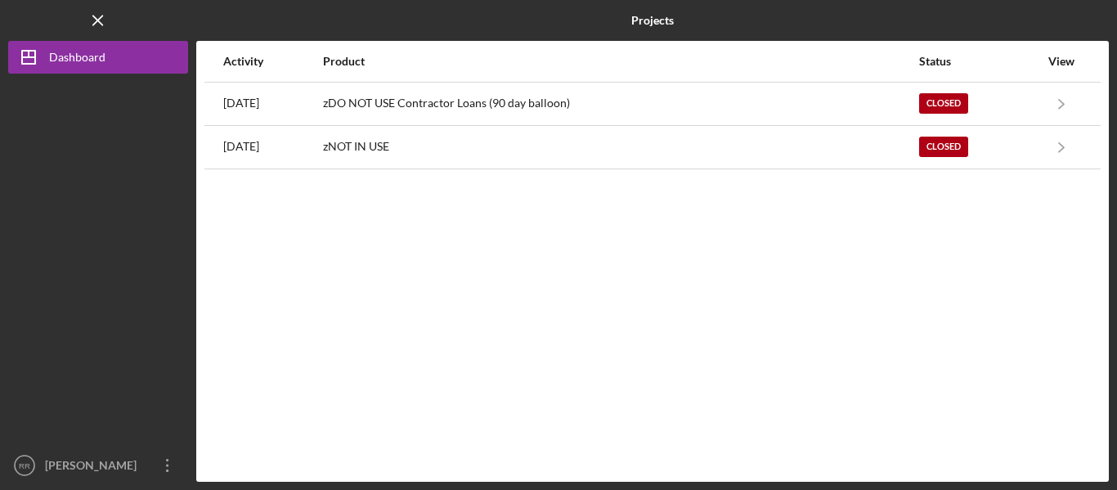 The width and height of the screenshot is (1117, 490). Describe the element at coordinates (241, 103) in the screenshot. I see `time: 2022-10-22 02:35` at that location.